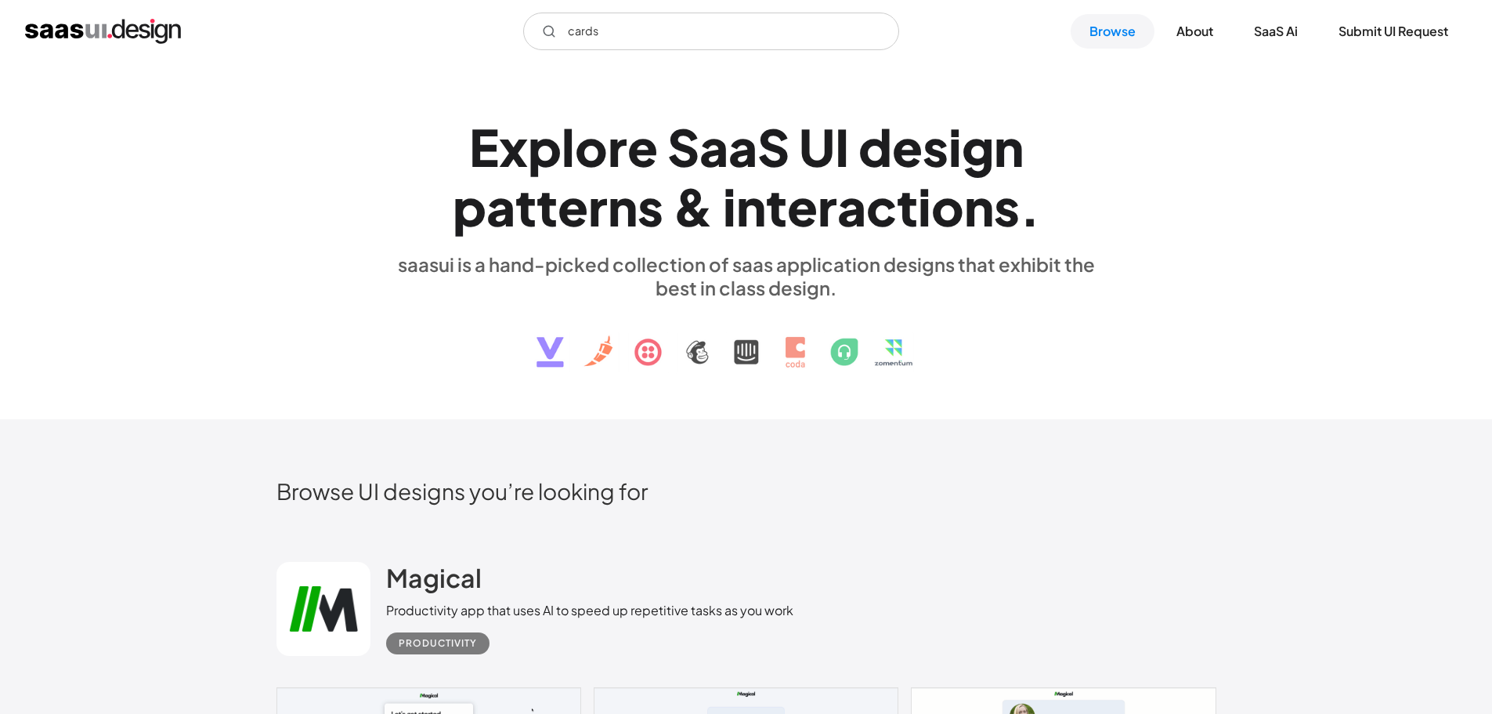 This screenshot has height=714, width=1492. I want to click on div: g, so click(978, 146).